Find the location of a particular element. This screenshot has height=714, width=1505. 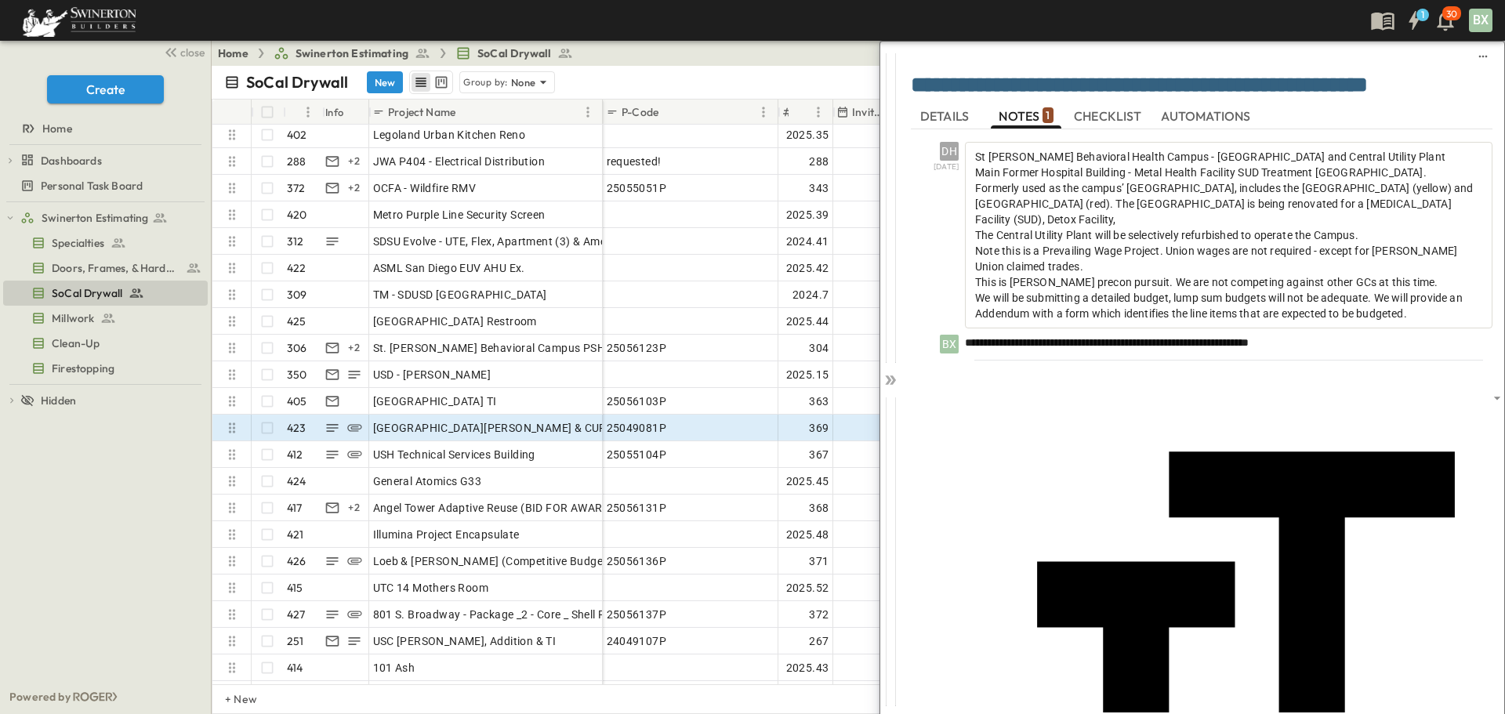

div: BX is located at coordinates (949, 344).